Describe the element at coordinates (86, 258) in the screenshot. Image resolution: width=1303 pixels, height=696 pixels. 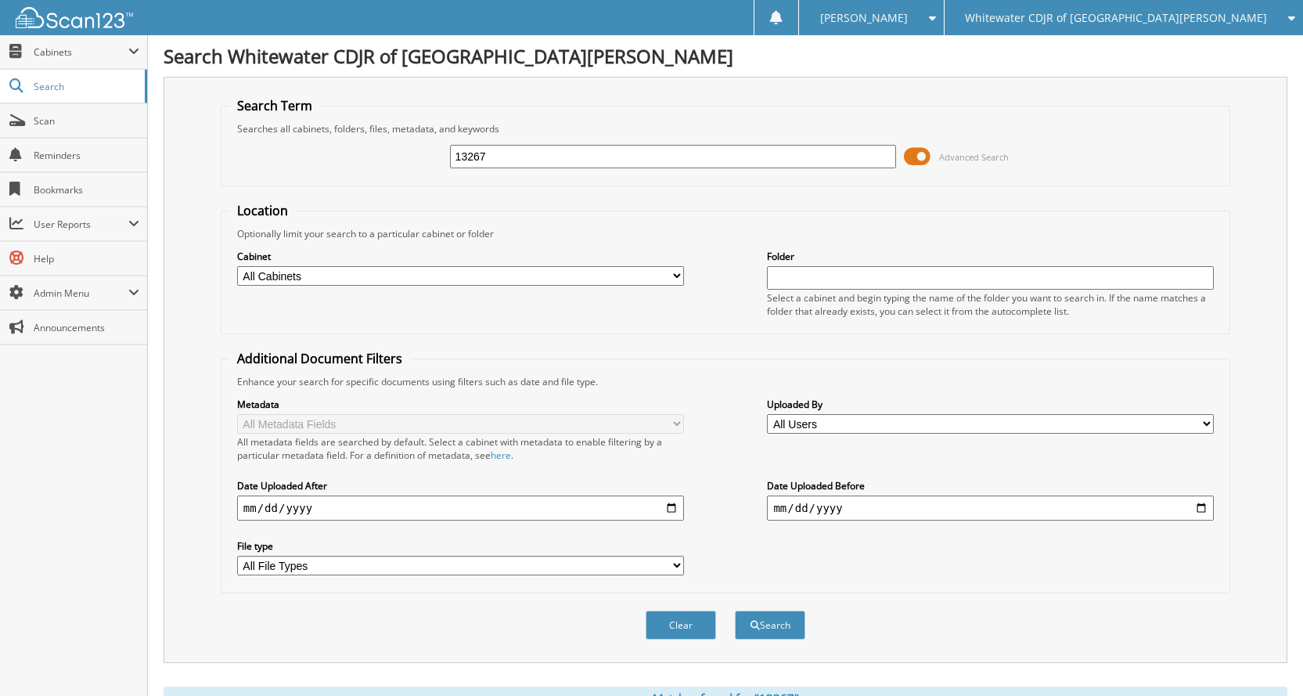
I see `span: Help` at that location.